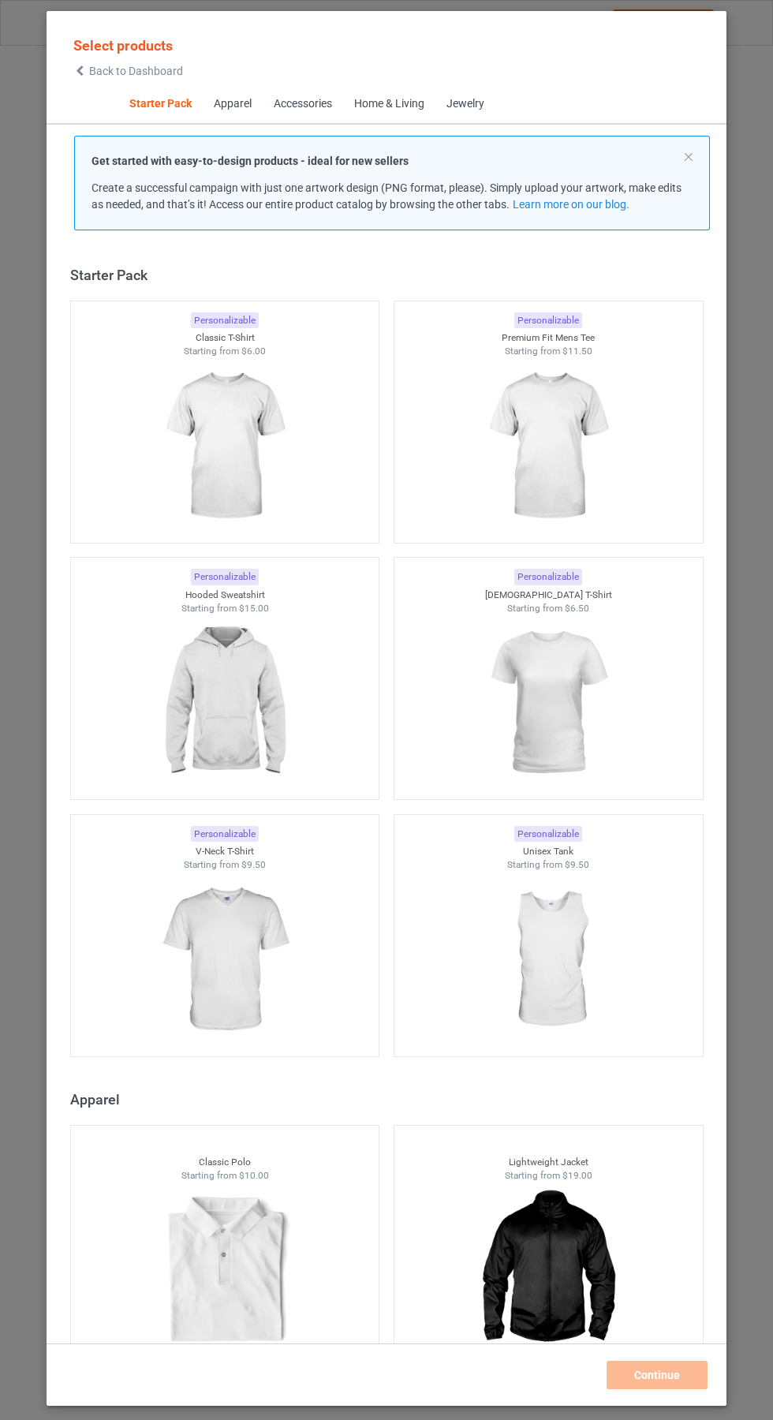 The height and width of the screenshot is (1420, 773). I want to click on div: Accessories, so click(302, 104).